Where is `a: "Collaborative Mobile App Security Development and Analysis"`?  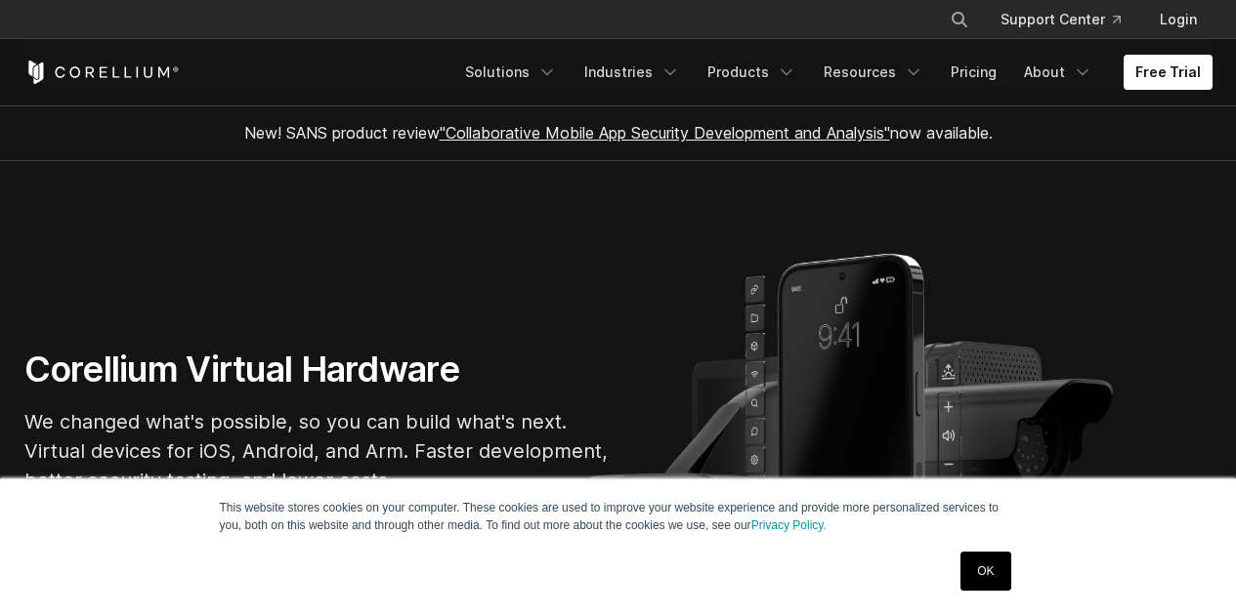 a: "Collaborative Mobile App Security Development and Analysis" is located at coordinates (664, 133).